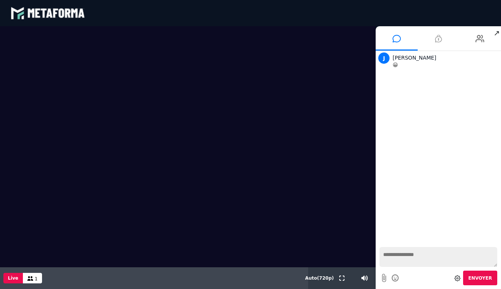 The height and width of the screenshot is (289, 501). I want to click on span: J, so click(384, 58).